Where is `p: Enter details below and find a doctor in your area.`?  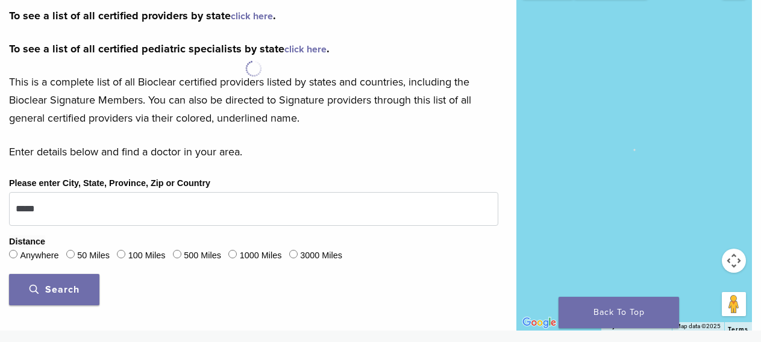
p: Enter details below and find a doctor in your area. is located at coordinates (254, 152).